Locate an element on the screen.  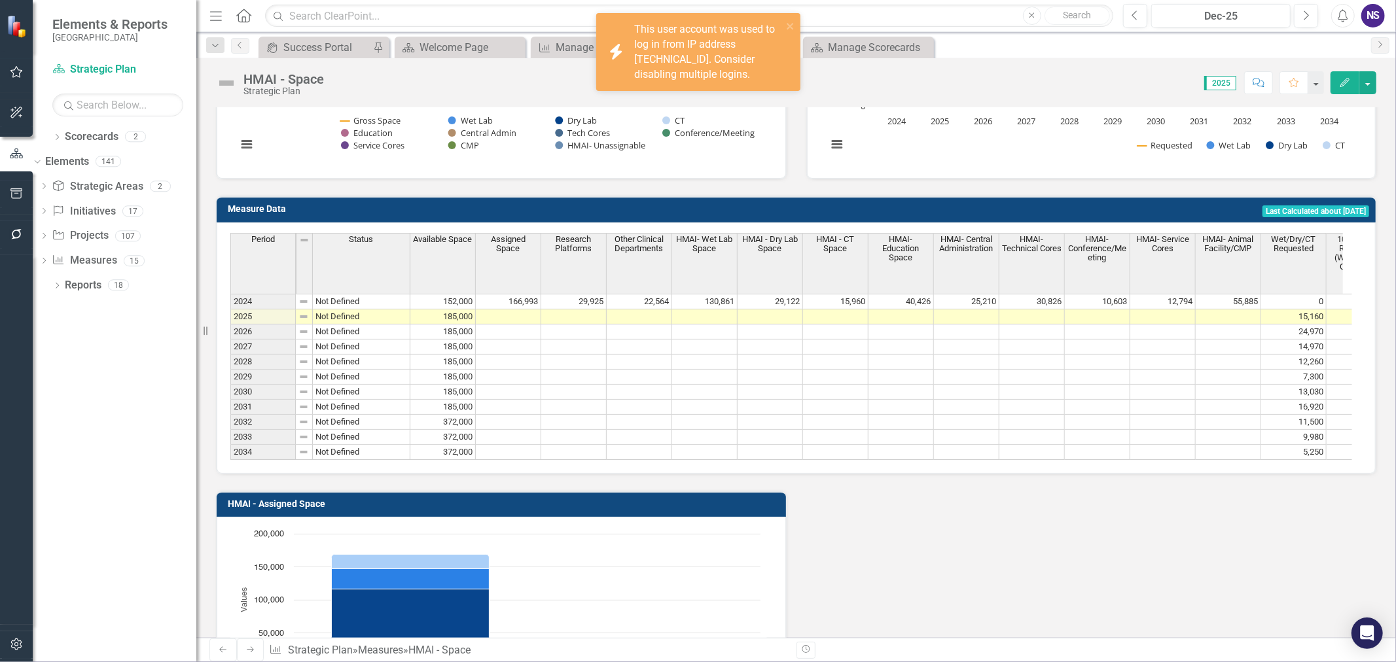
span: HMAI- Central Administration is located at coordinates (966, 244).